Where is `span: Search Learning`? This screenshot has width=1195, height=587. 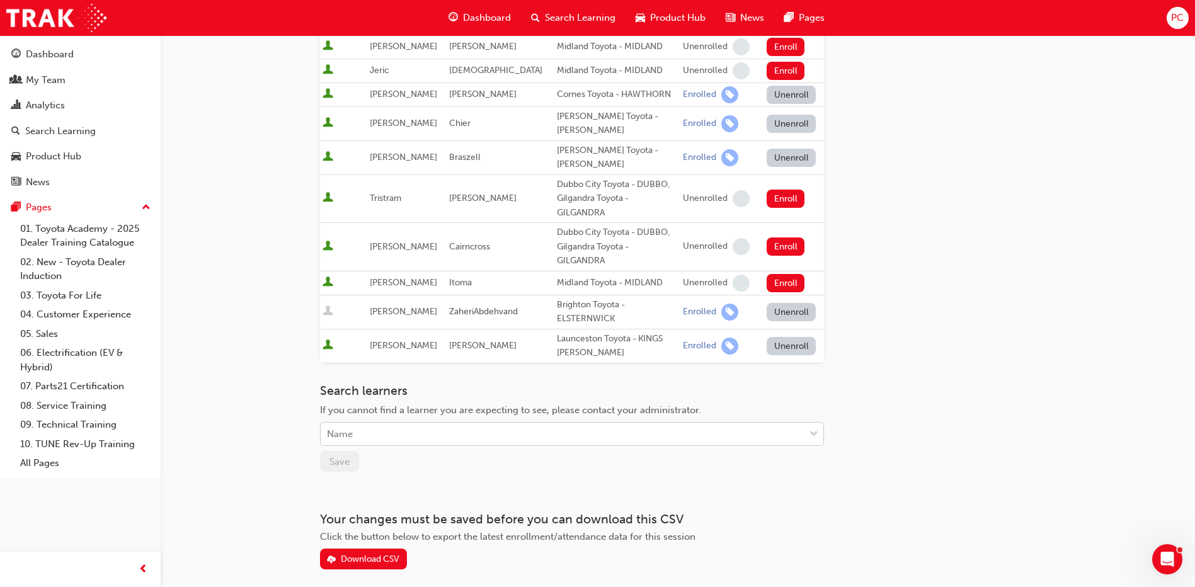 span: Search Learning is located at coordinates (580, 18).